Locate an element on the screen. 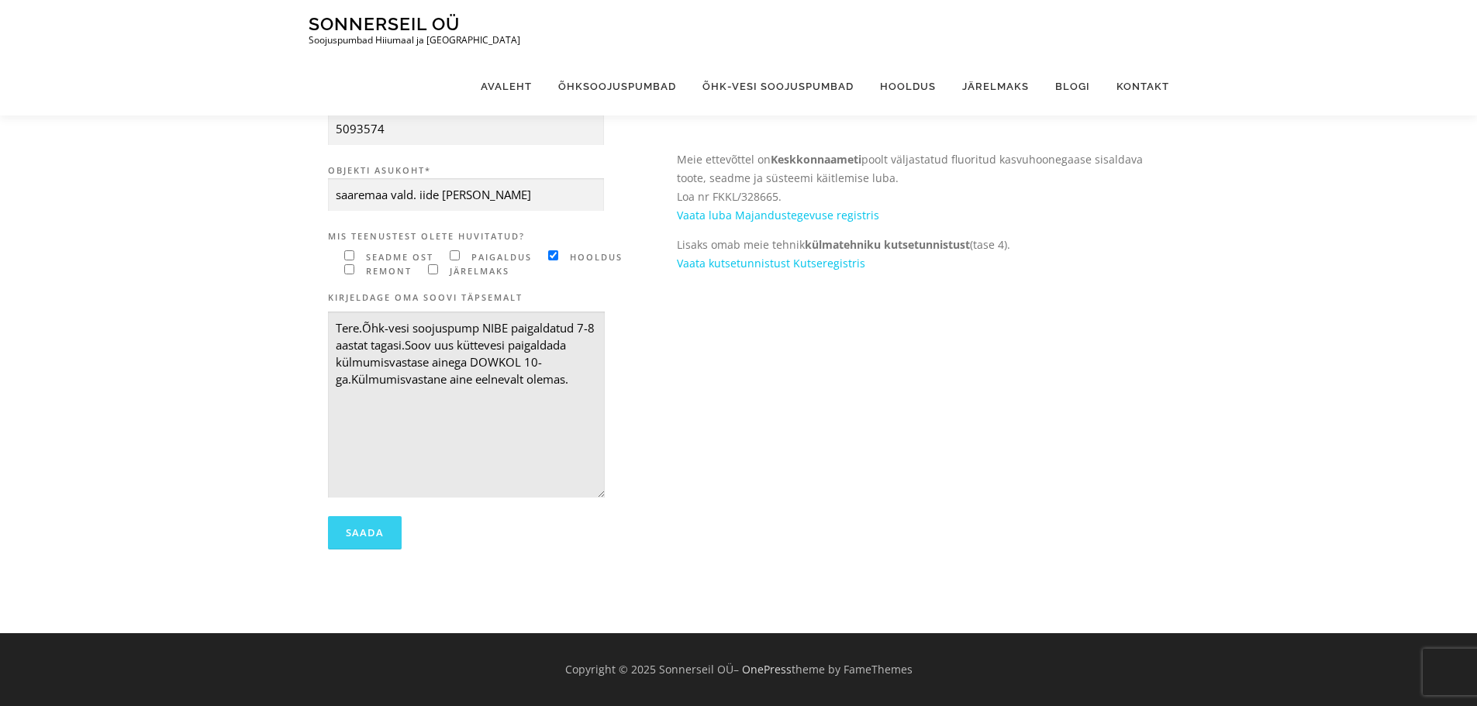 Image resolution: width=1477 pixels, height=706 pixels. span: remont is located at coordinates (387, 271).